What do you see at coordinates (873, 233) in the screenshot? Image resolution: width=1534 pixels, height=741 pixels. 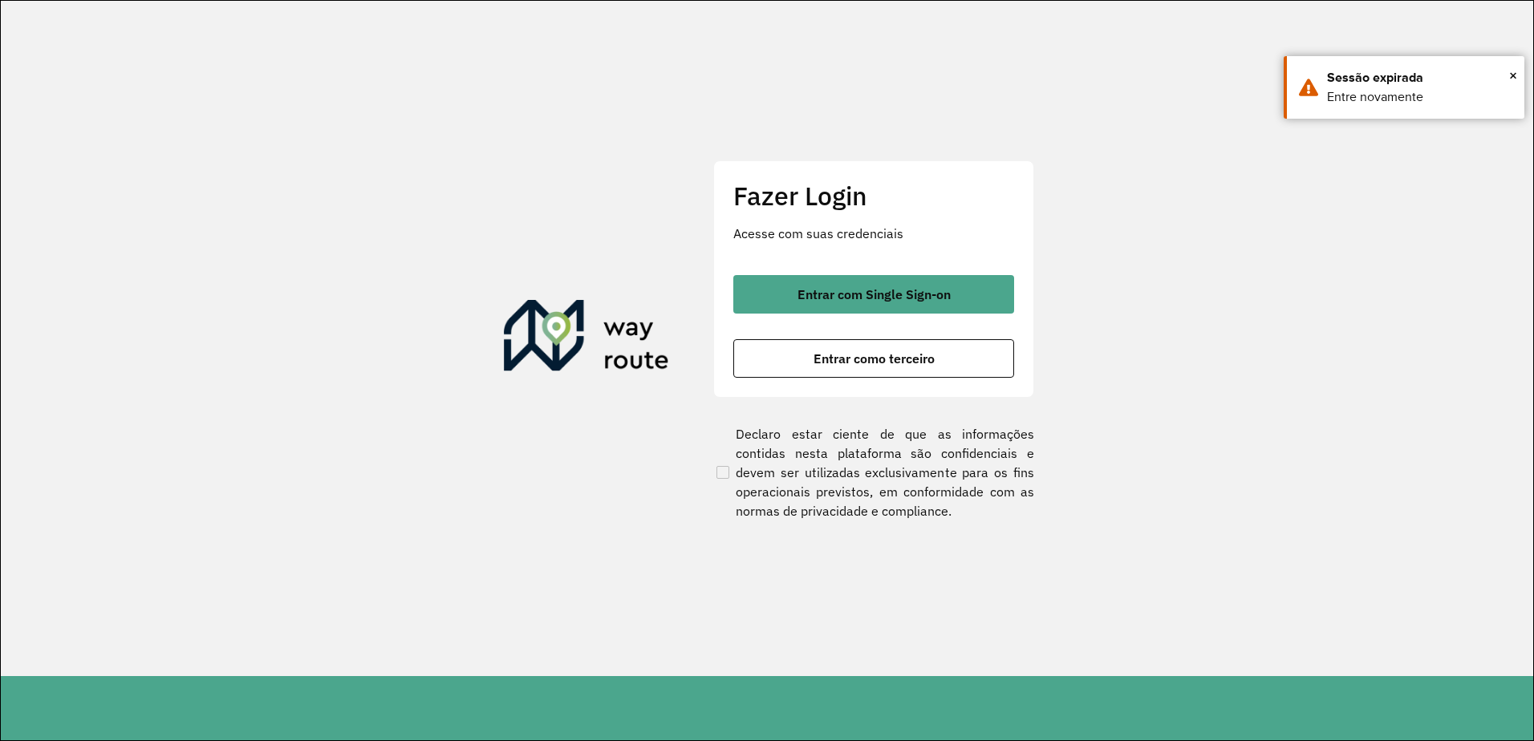 I see `p: Acesse com suas credenciais` at bounding box center [873, 233].